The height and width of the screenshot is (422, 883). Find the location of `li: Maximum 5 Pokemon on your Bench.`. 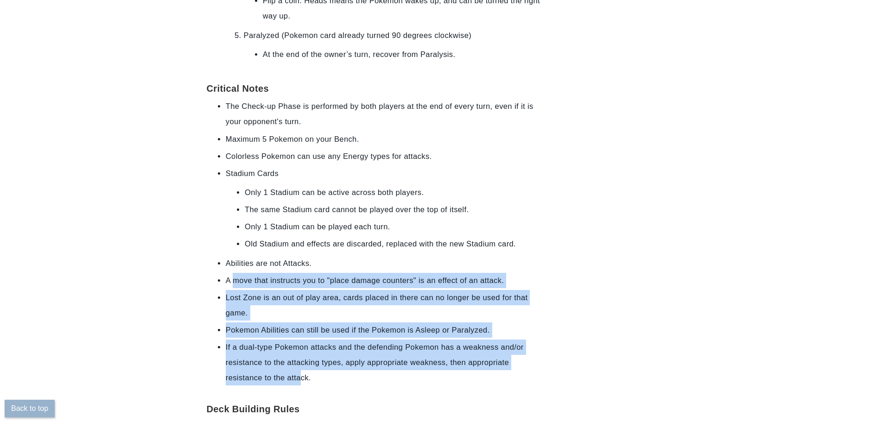

li: Maximum 5 Pokemon on your Bench. is located at coordinates (384, 139).